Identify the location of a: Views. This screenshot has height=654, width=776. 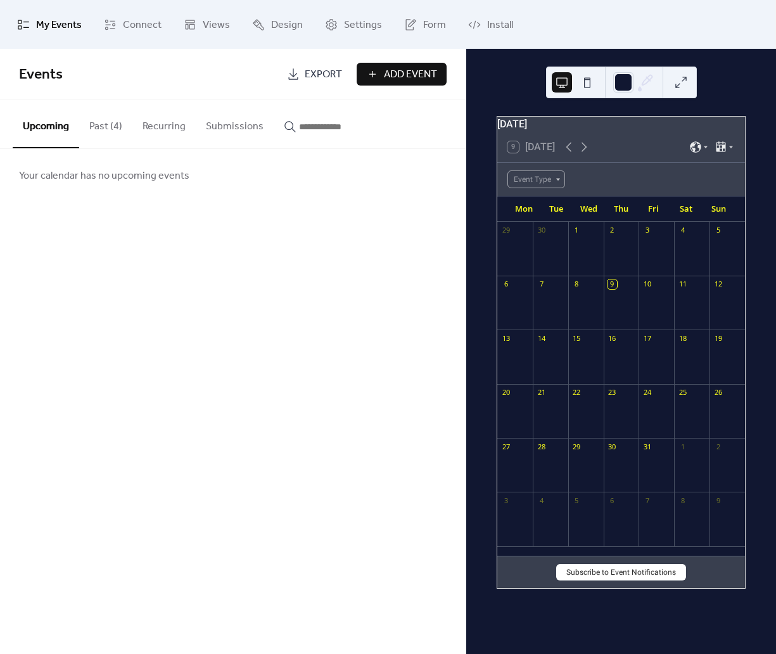
(207, 24).